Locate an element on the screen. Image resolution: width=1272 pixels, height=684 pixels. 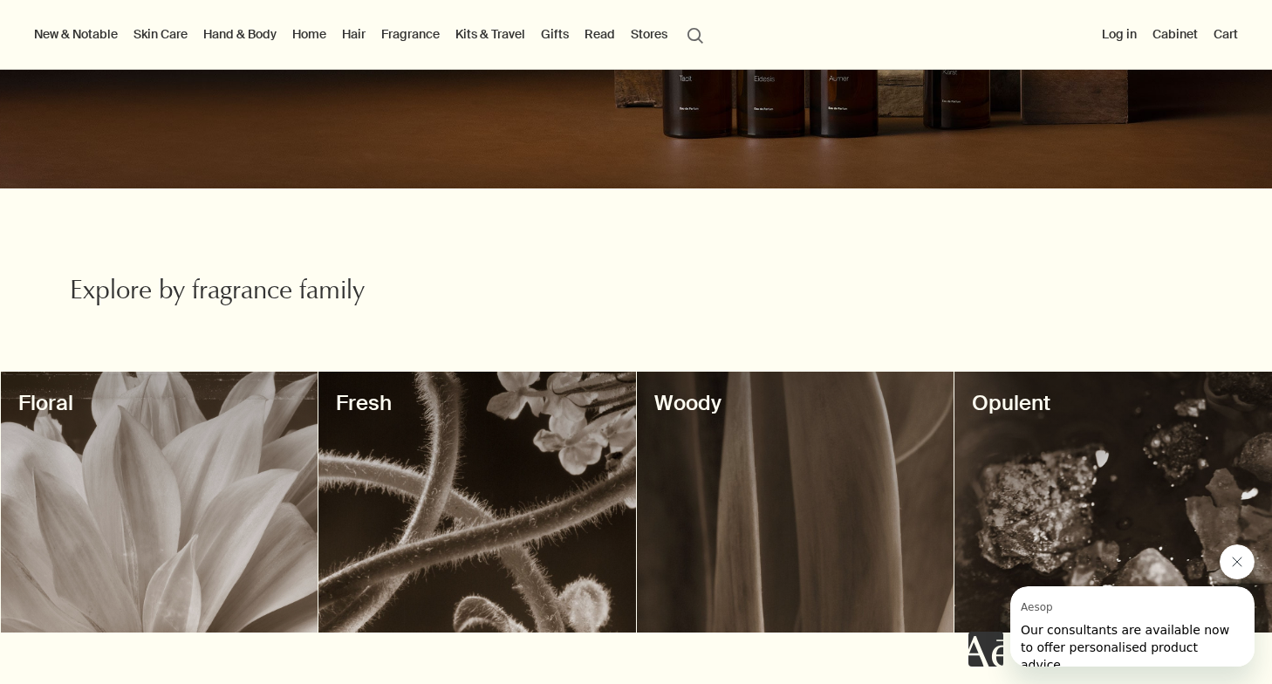
a: Kits & Travel is located at coordinates (490, 34).